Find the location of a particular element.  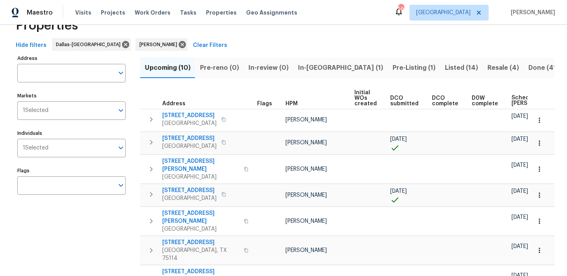

span: Pre-reno (0) is located at coordinates (219, 68).